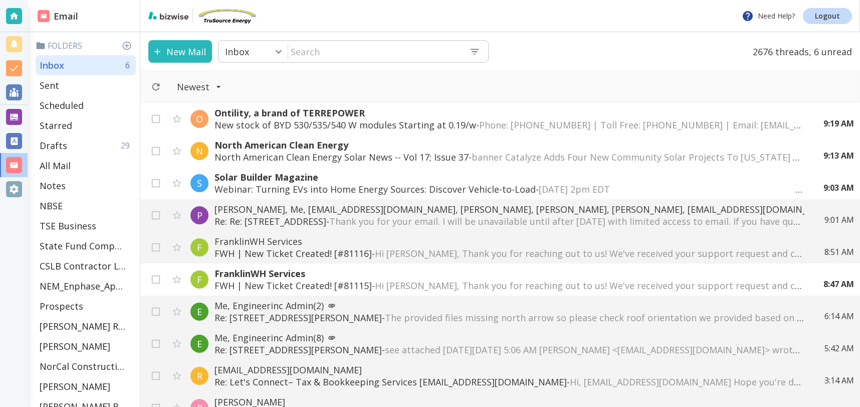 Image resolution: width=860 pixels, height=407 pixels. Describe the element at coordinates (200, 183) in the screenshot. I see `p: S` at that location.